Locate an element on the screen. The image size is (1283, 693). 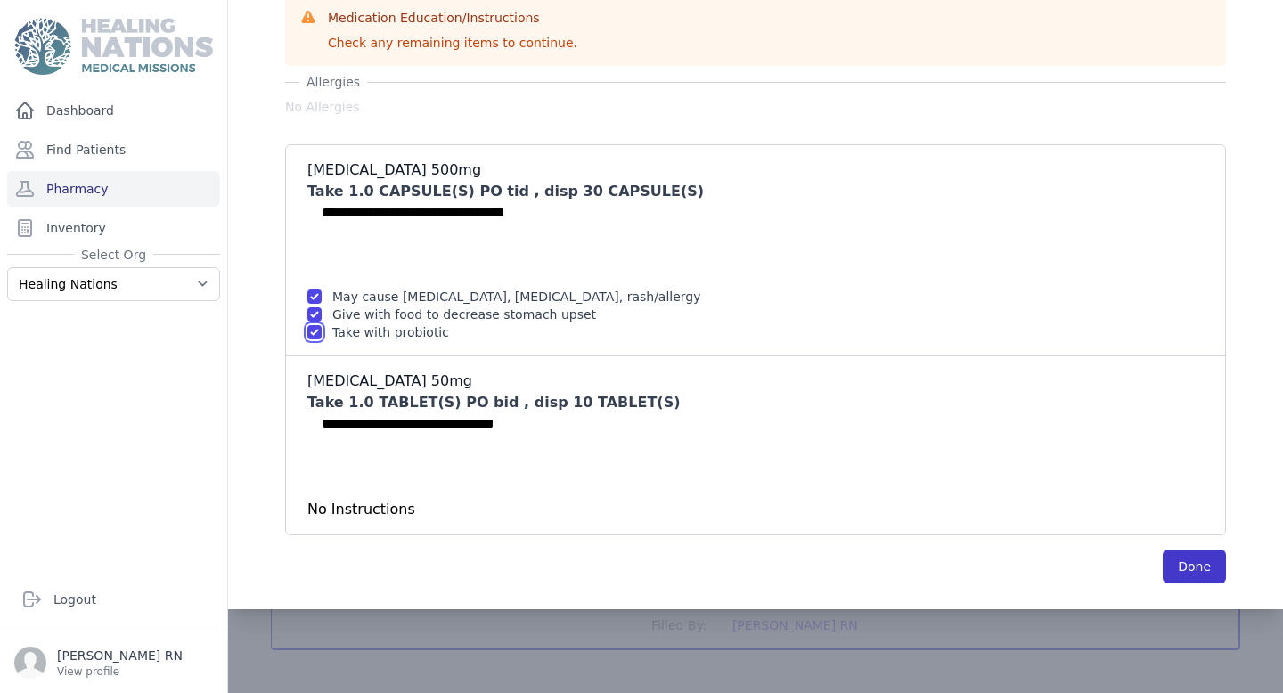
span: Allergies is located at coordinates (333, 82).